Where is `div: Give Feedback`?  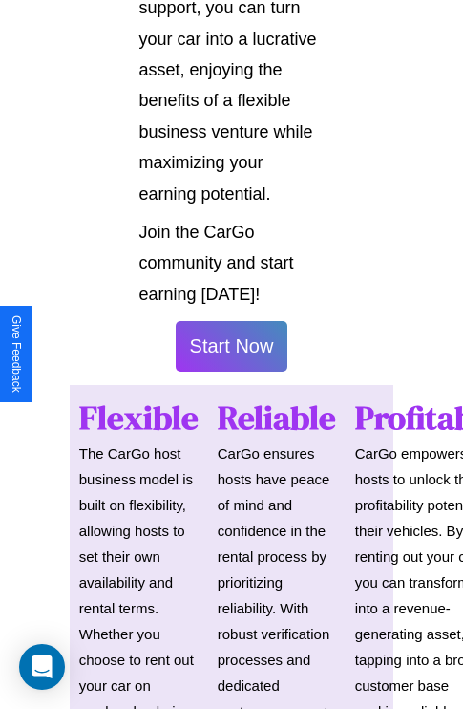
div: Give Feedback is located at coordinates (16, 354).